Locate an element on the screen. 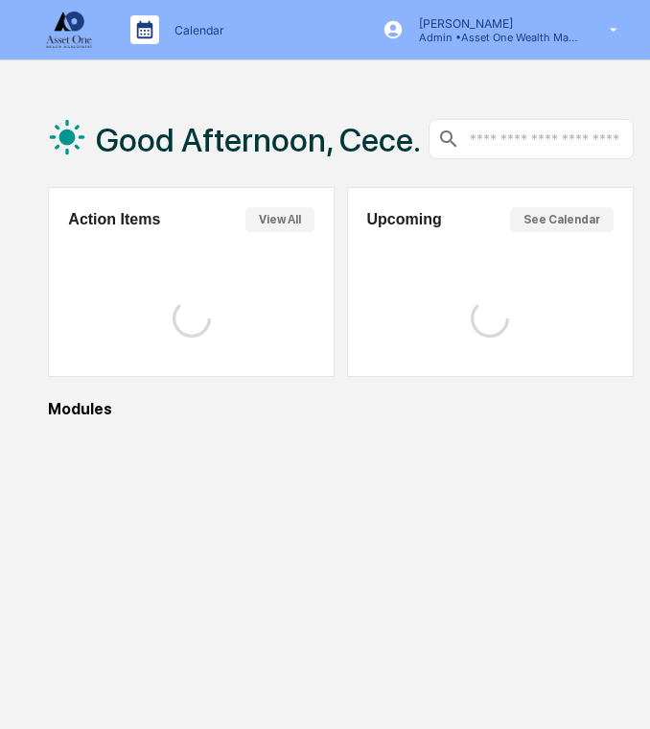  p: Admin • Asset One Wealth Management is located at coordinates (493, 37).